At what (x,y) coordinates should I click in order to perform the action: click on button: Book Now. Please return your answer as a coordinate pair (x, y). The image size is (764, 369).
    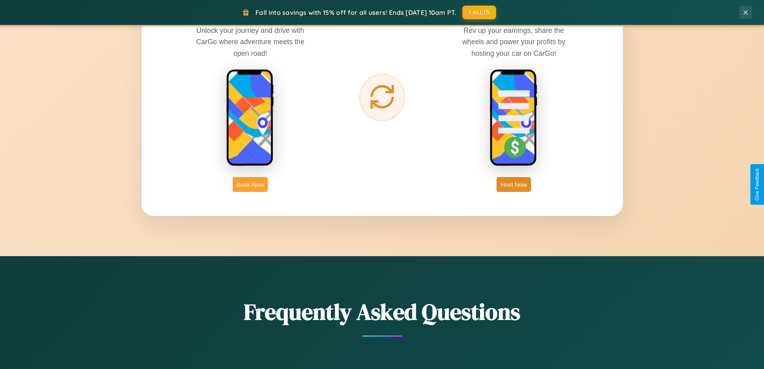
    Looking at the image, I should click on (250, 184).